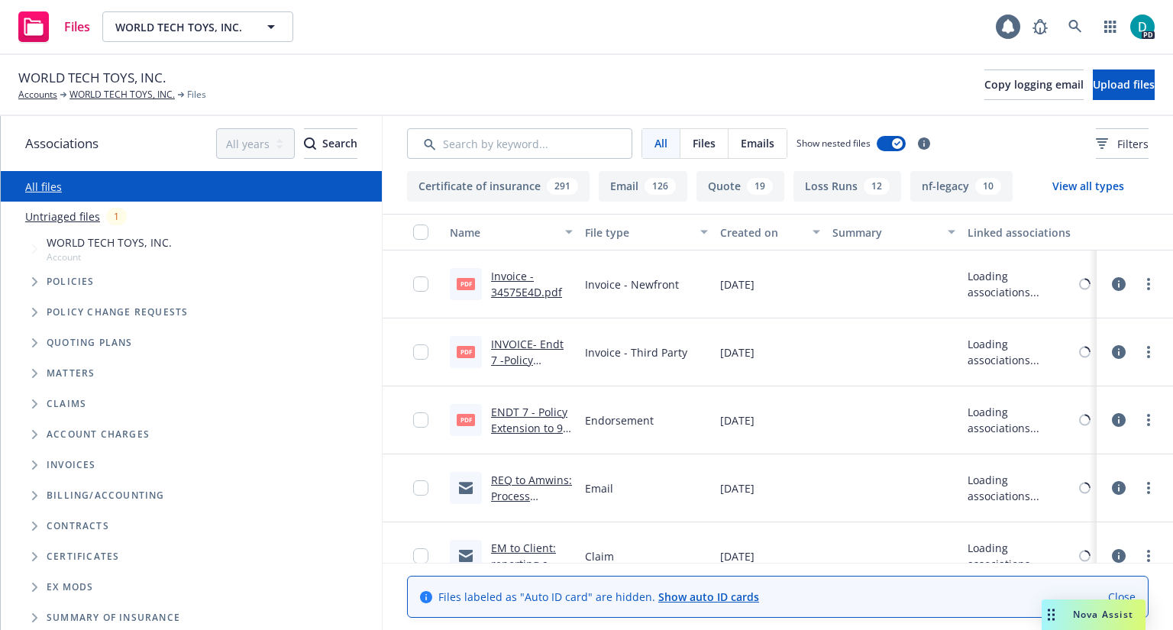 The width and height of the screenshot is (1173, 630). What do you see at coordinates (527, 360) in the screenshot?
I see `a: INVOICE- Endt 7 -Policy Extension.pdf` at bounding box center [527, 360].